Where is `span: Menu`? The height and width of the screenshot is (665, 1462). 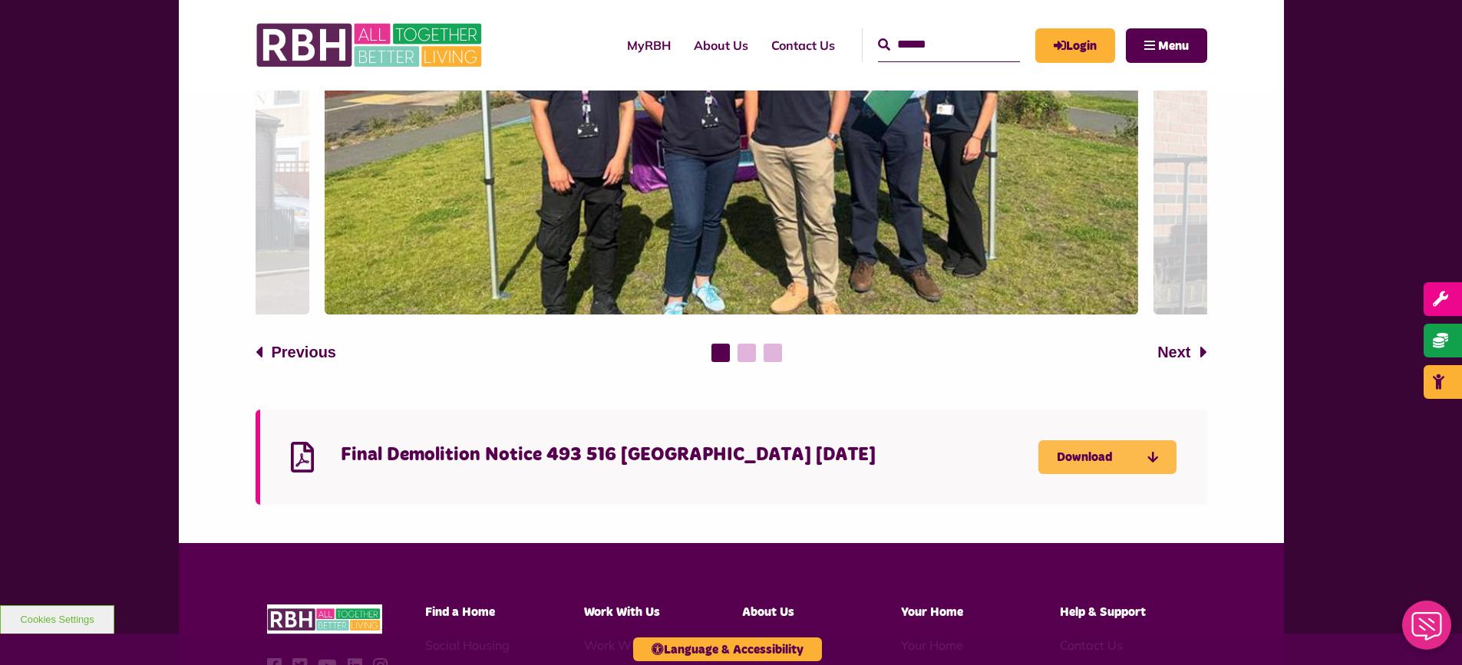 span: Menu is located at coordinates (1174, 46).